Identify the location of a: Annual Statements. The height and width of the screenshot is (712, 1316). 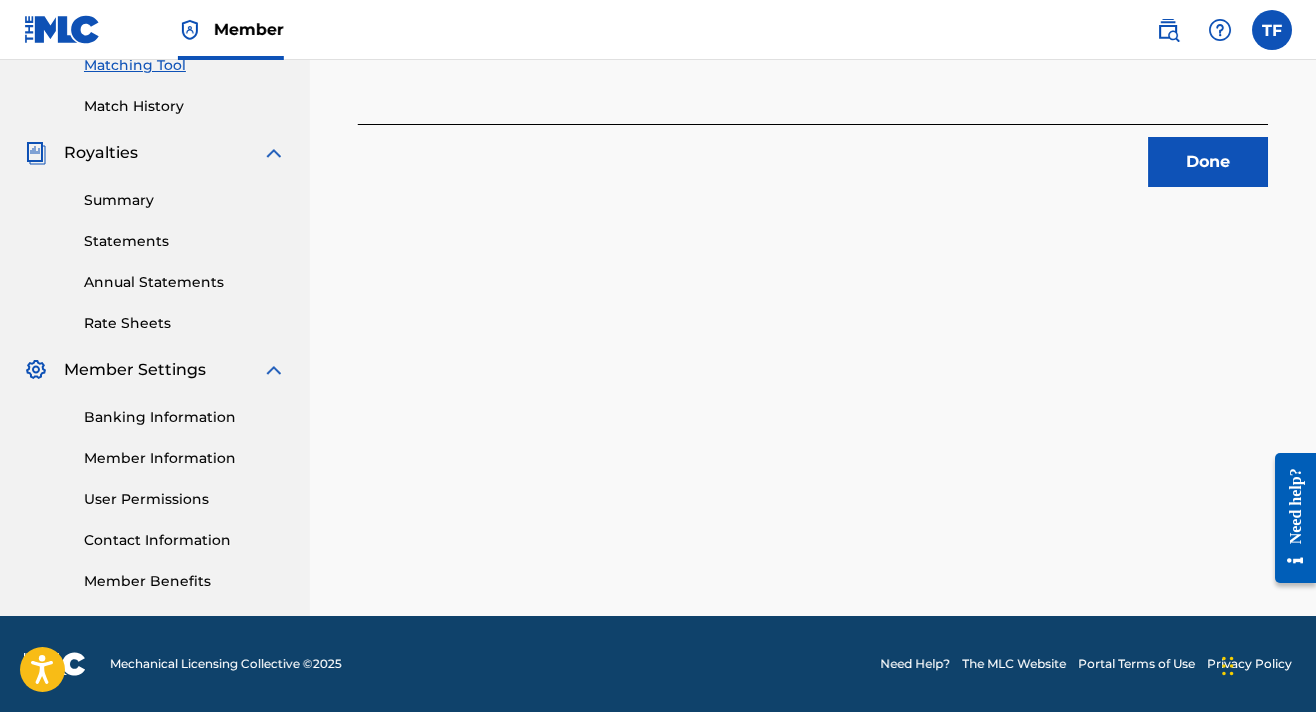
(185, 282).